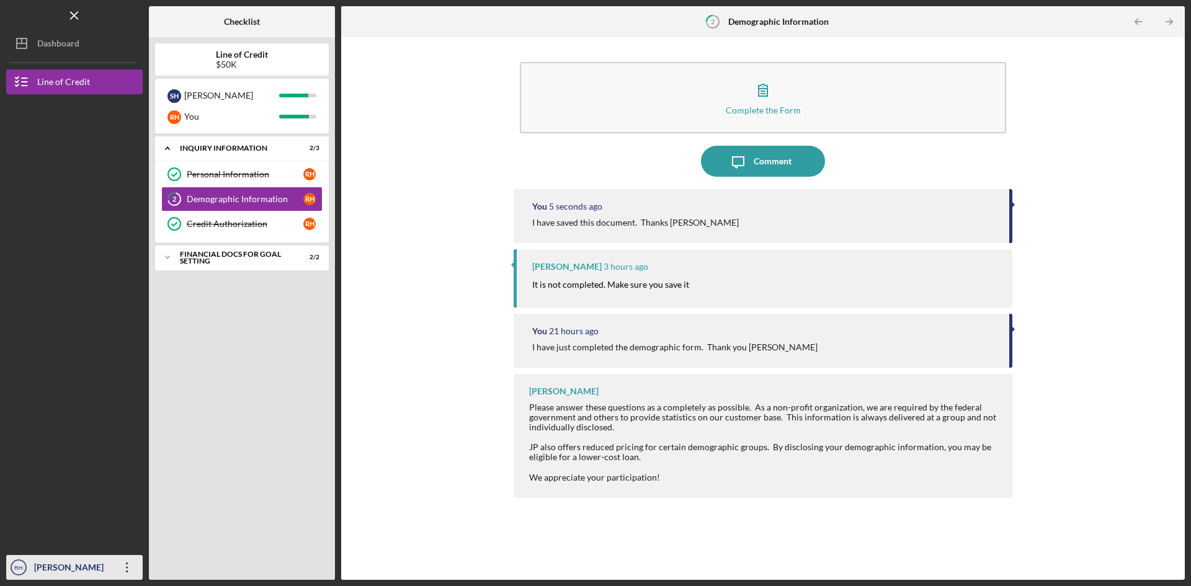  Describe the element at coordinates (242, 65) in the screenshot. I see `div: $50K` at that location.